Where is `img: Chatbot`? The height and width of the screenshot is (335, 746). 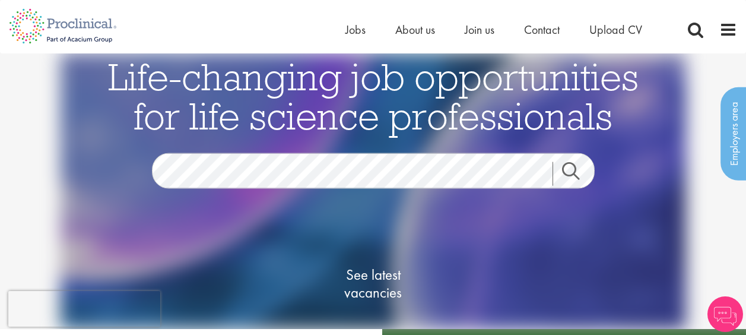
img: Chatbot is located at coordinates (725, 314).